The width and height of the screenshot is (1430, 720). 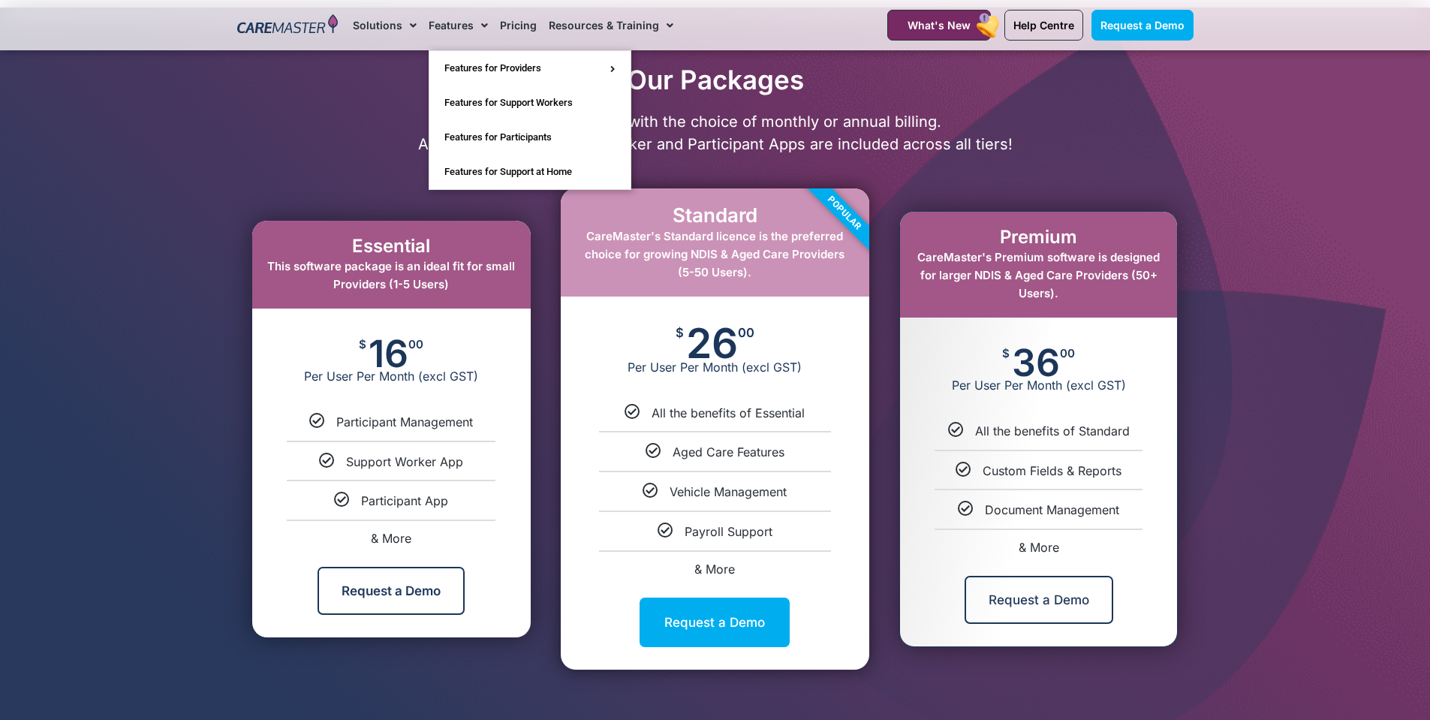 What do you see at coordinates (530, 137) in the screenshot?
I see `a: Features for Participants` at bounding box center [530, 137].